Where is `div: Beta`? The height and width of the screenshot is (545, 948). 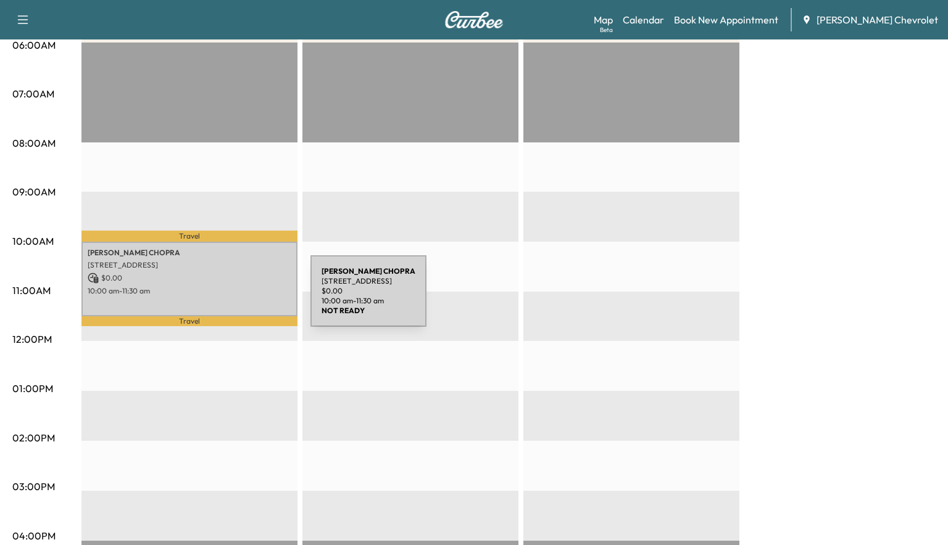
div: Beta is located at coordinates (606, 30).